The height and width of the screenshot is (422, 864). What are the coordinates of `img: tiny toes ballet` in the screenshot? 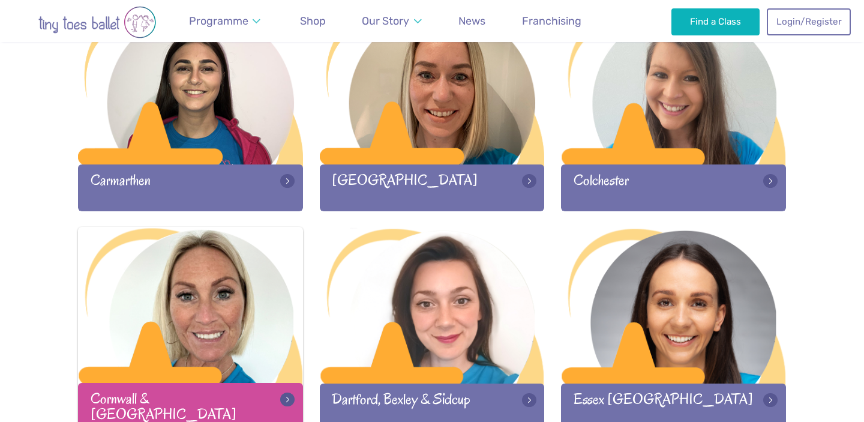 It's located at (97, 22).